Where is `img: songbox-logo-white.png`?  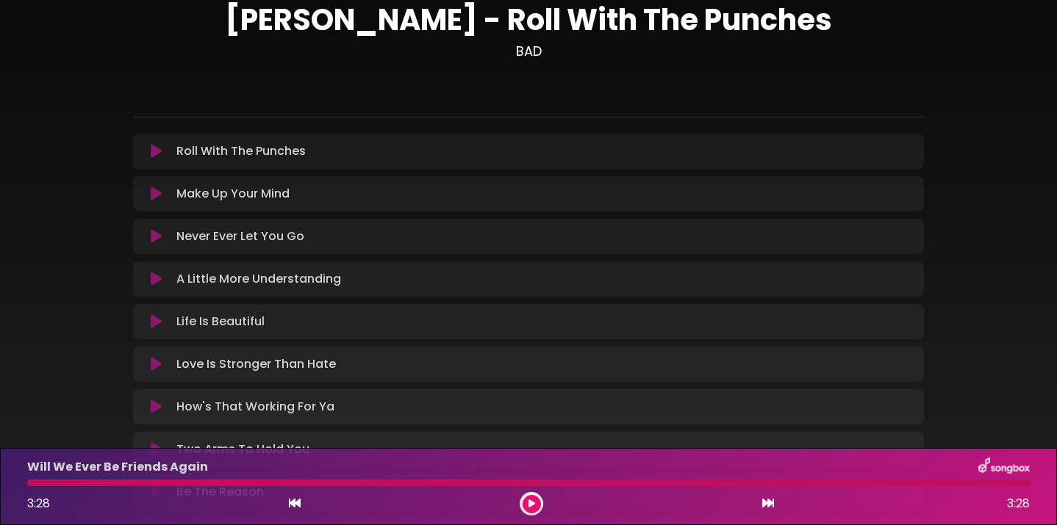
img: songbox-logo-white.png is located at coordinates (1004, 467).